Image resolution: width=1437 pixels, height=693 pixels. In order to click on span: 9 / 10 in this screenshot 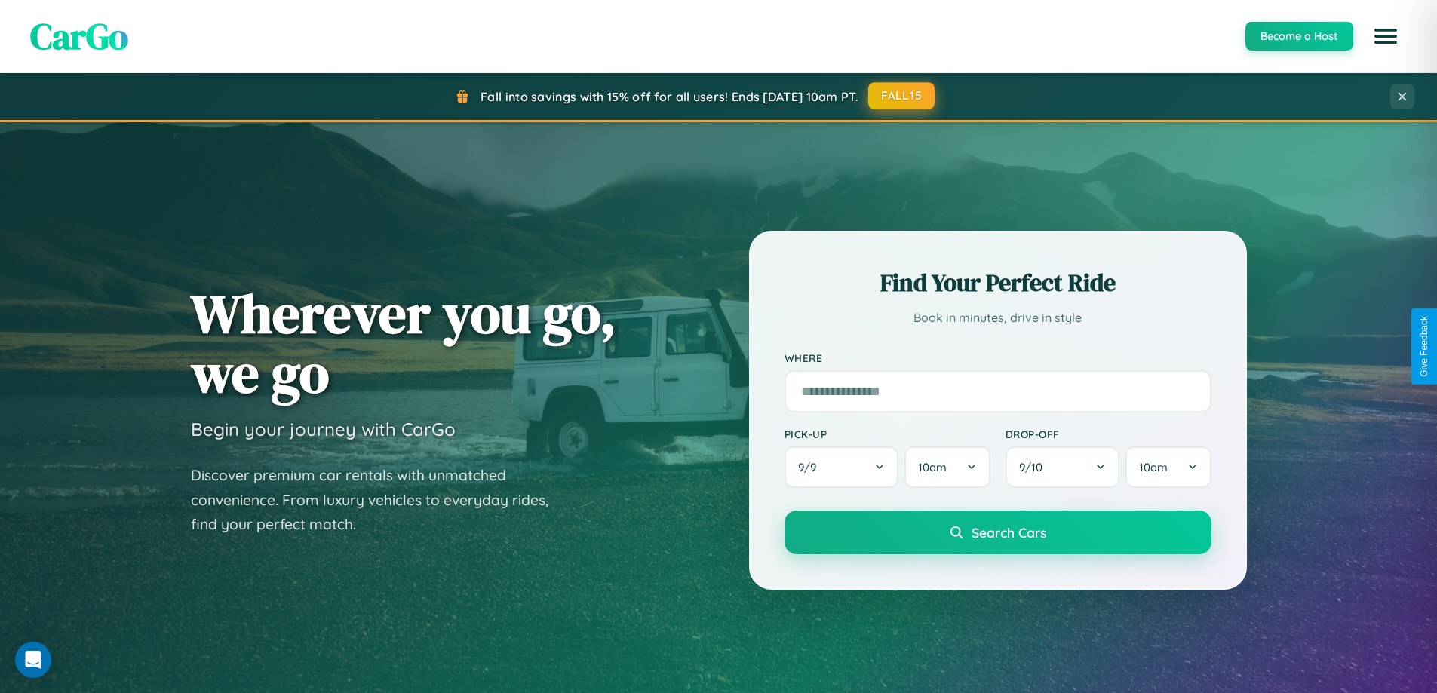, I will do `click(1034, 467)`.